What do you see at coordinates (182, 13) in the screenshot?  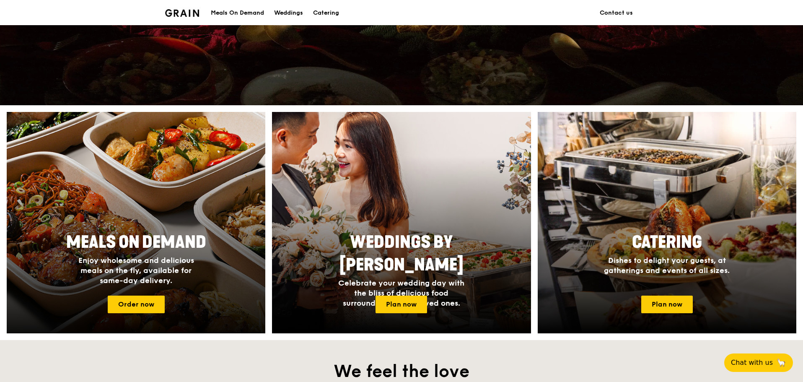 I see `img: Grain` at bounding box center [182, 13].